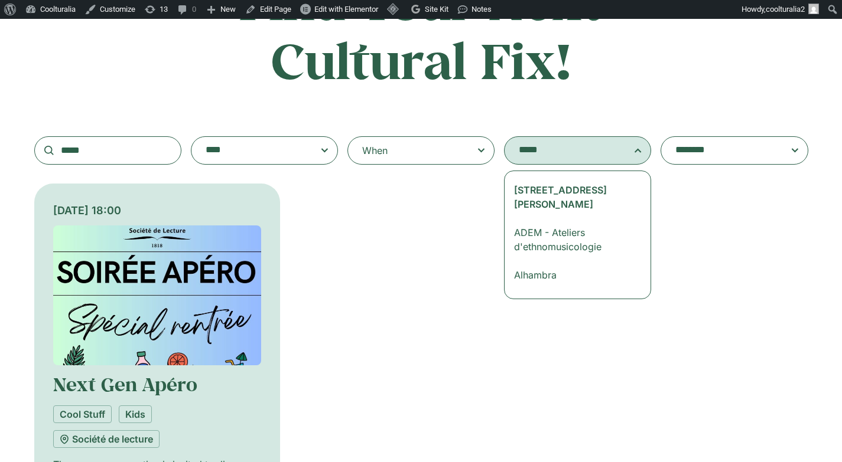 This screenshot has width=842, height=462. I want to click on a: Next Gen Apéro, so click(125, 384).